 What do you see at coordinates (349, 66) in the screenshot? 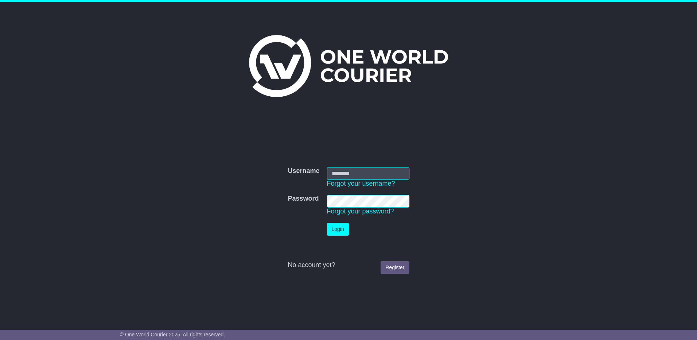
I see `img: One World` at bounding box center [349, 66].